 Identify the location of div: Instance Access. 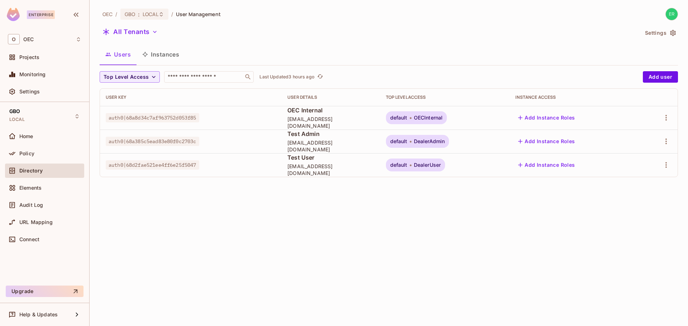
(573, 97).